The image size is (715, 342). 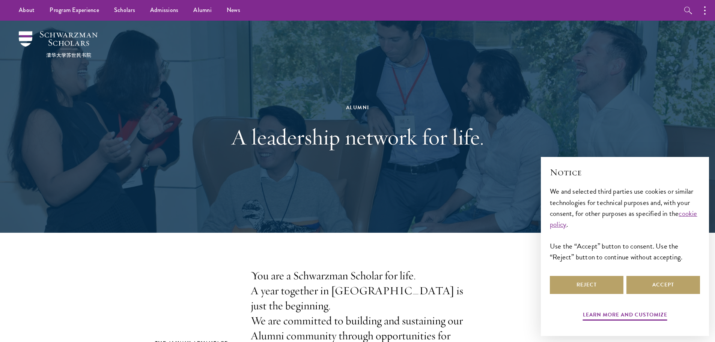 I want to click on div: Alumni, so click(x=358, y=107).